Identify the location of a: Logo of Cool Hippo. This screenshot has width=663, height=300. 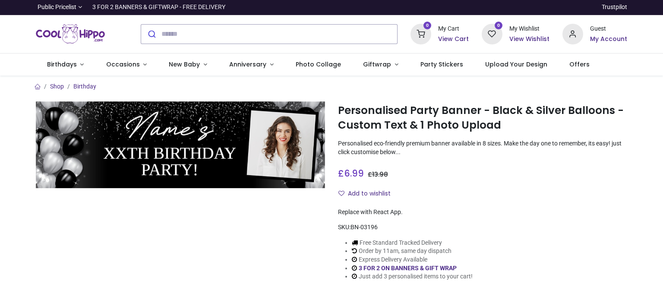
(70, 34).